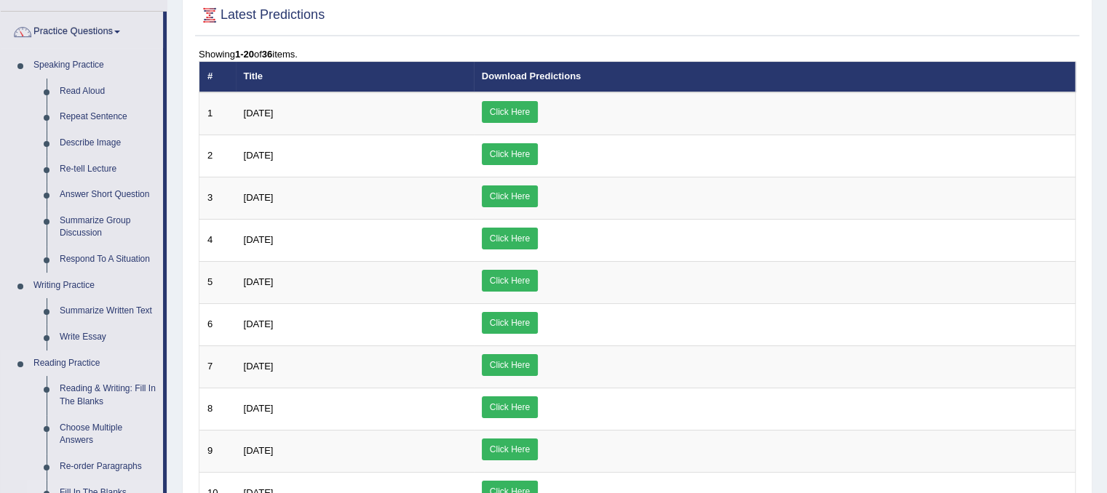 The width and height of the screenshot is (1107, 493). What do you see at coordinates (108, 92) in the screenshot?
I see `a: Read Aloud` at bounding box center [108, 92].